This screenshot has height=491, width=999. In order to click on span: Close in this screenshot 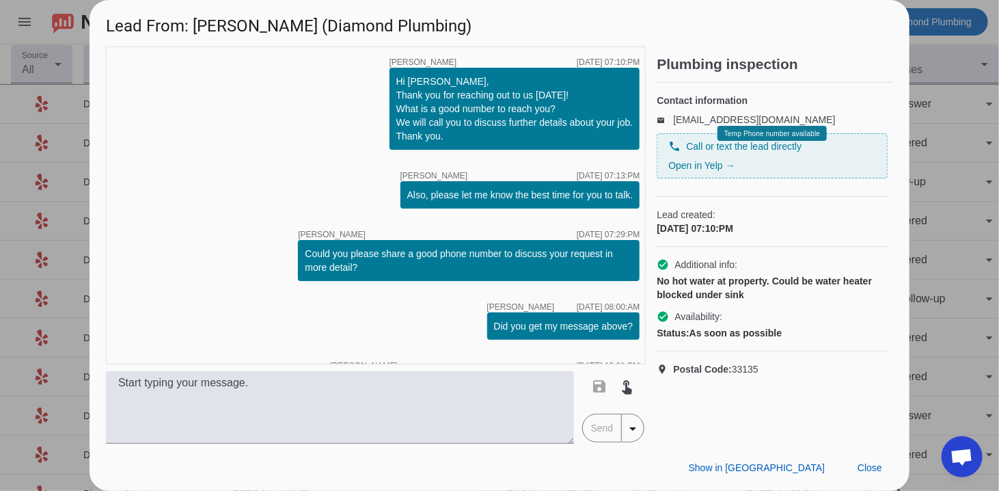, I will do `click(870, 467)`.